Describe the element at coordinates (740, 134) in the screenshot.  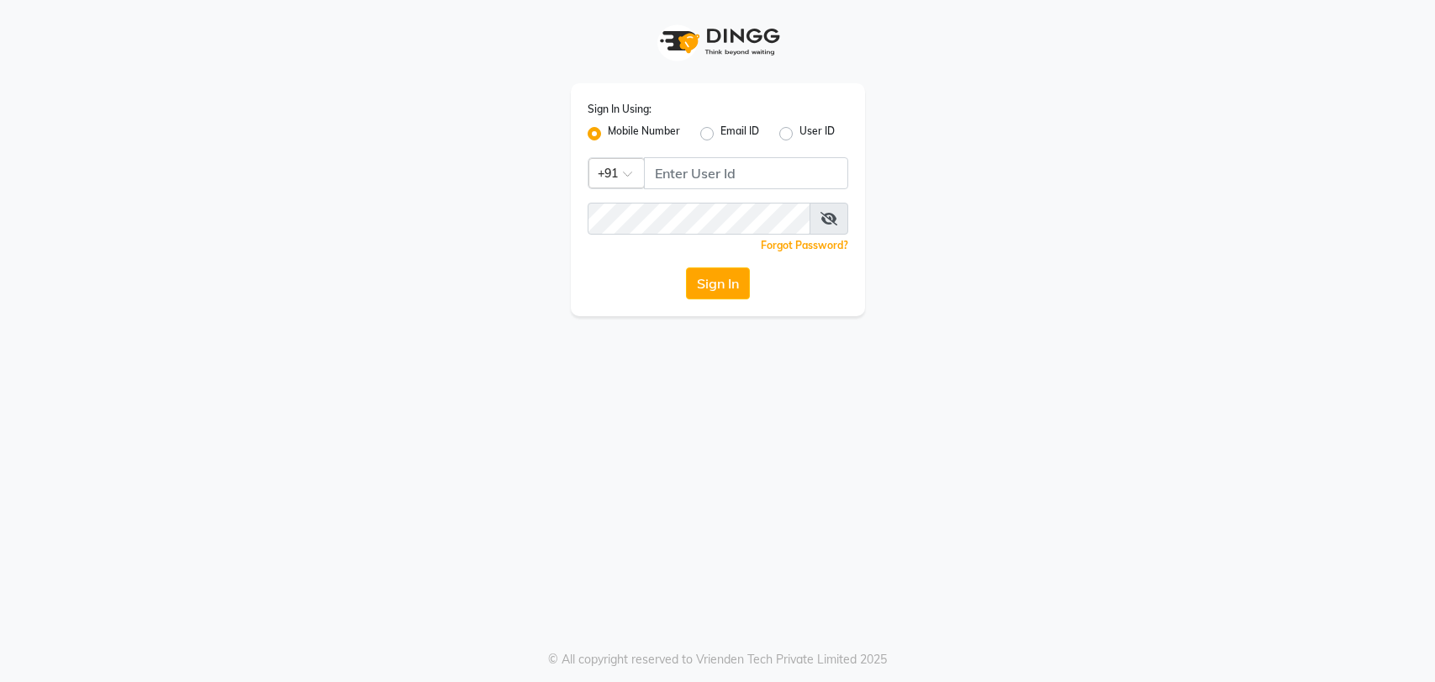
I see `label: Email ID` at that location.